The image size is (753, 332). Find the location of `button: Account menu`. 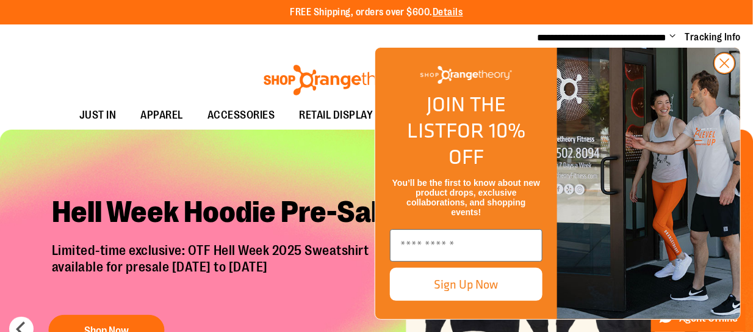

button: Account menu is located at coordinates (673, 37).